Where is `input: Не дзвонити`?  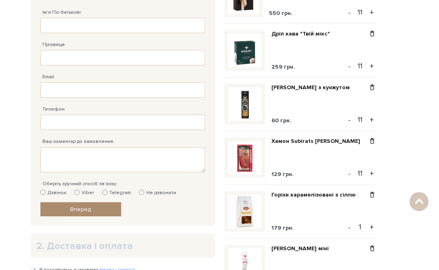
input: Не дзвонити is located at coordinates (141, 192).